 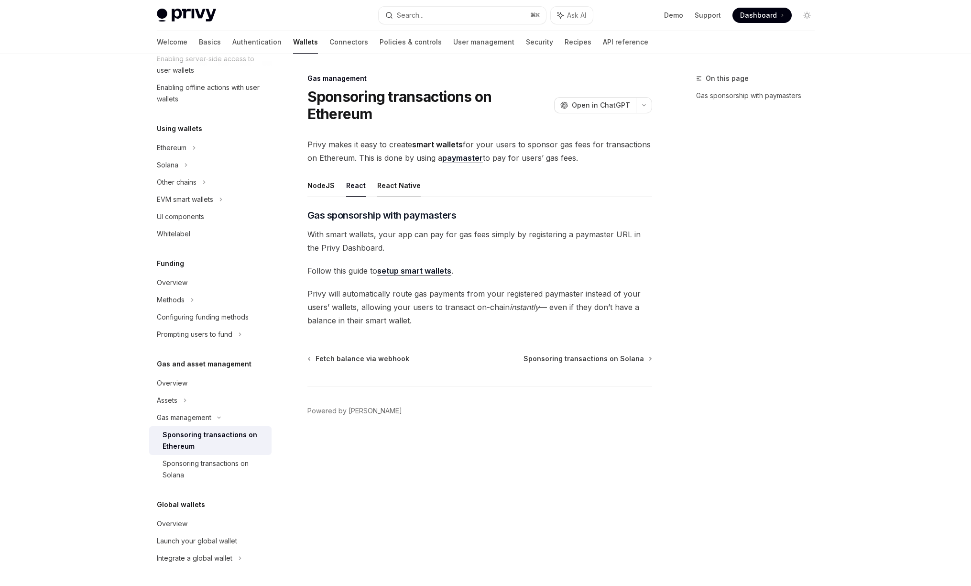 I want to click on div: Prompting users to fund, so click(x=195, y=334).